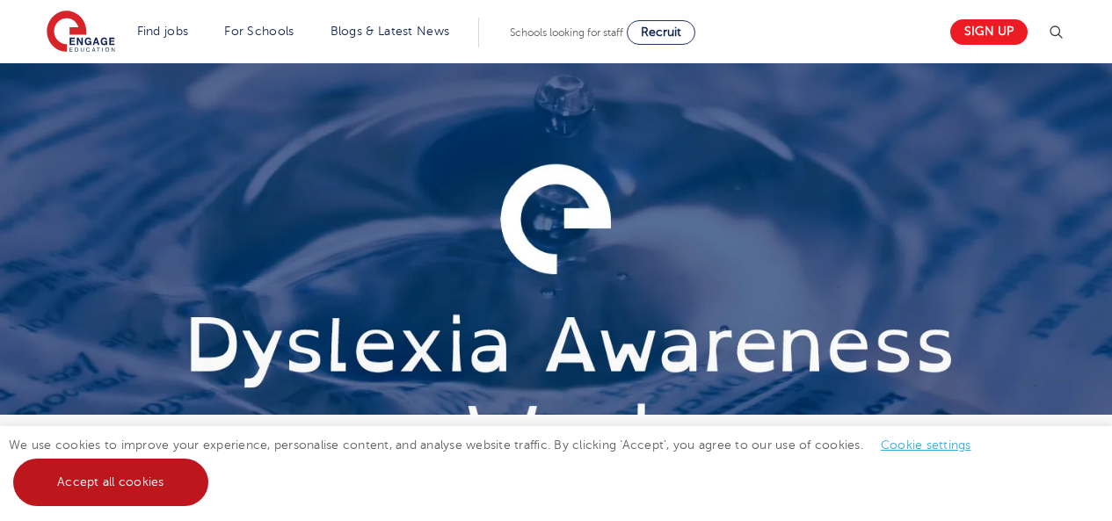 The width and height of the screenshot is (1112, 521). What do you see at coordinates (390, 31) in the screenshot?
I see `a: Blogs & Latest News` at bounding box center [390, 31].